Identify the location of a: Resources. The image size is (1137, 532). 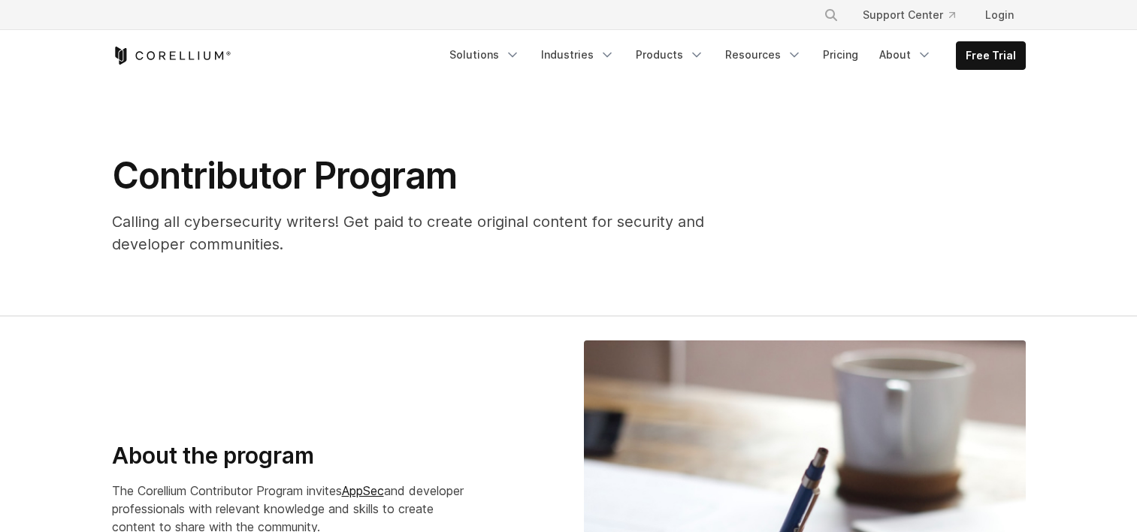
(764, 55).